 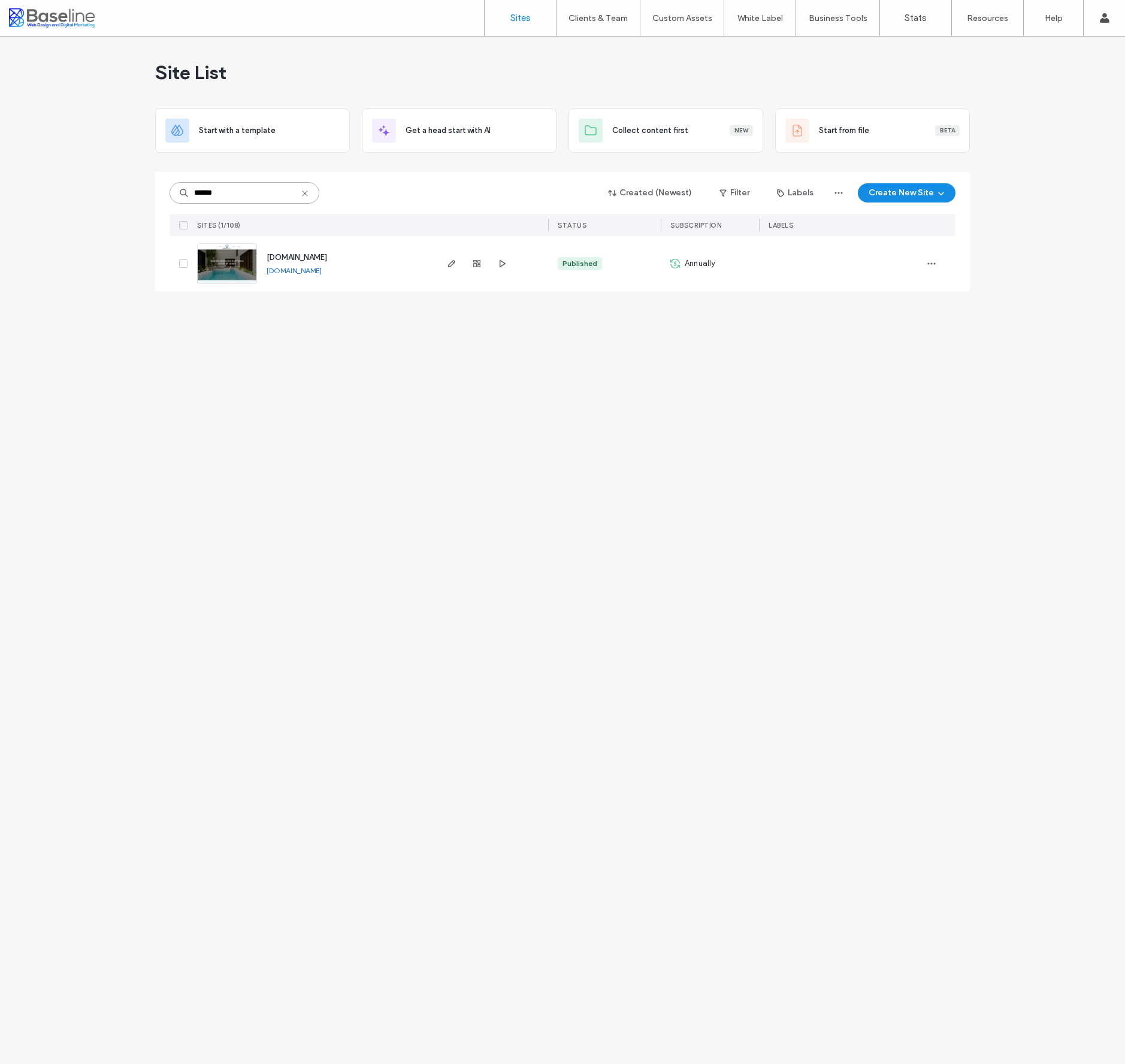 I want to click on span: LABELS, so click(x=781, y=225).